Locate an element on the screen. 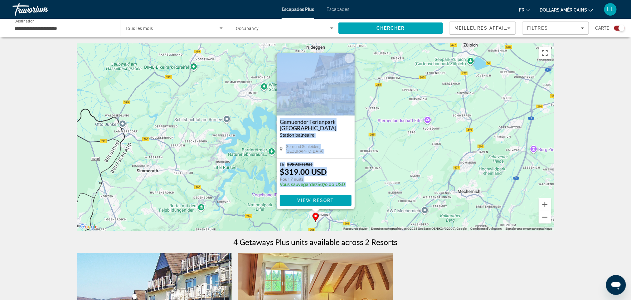  font: dollars américains is located at coordinates (564, 10).